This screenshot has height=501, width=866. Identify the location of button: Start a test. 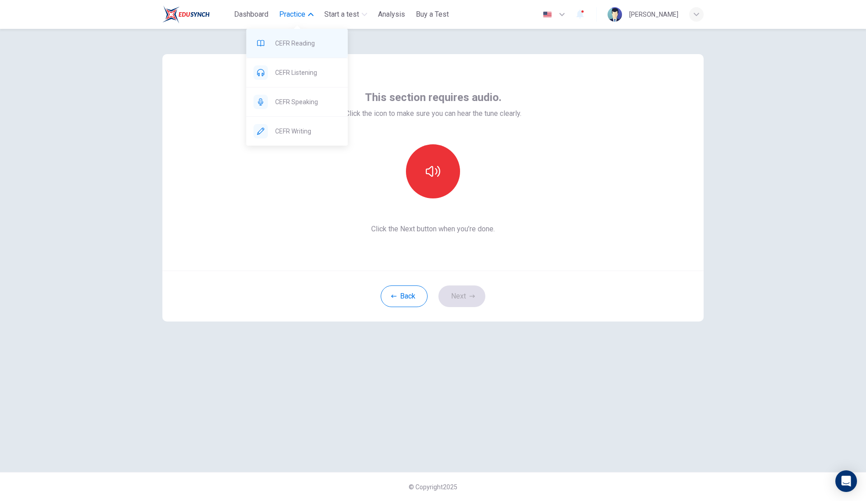
(346, 14).